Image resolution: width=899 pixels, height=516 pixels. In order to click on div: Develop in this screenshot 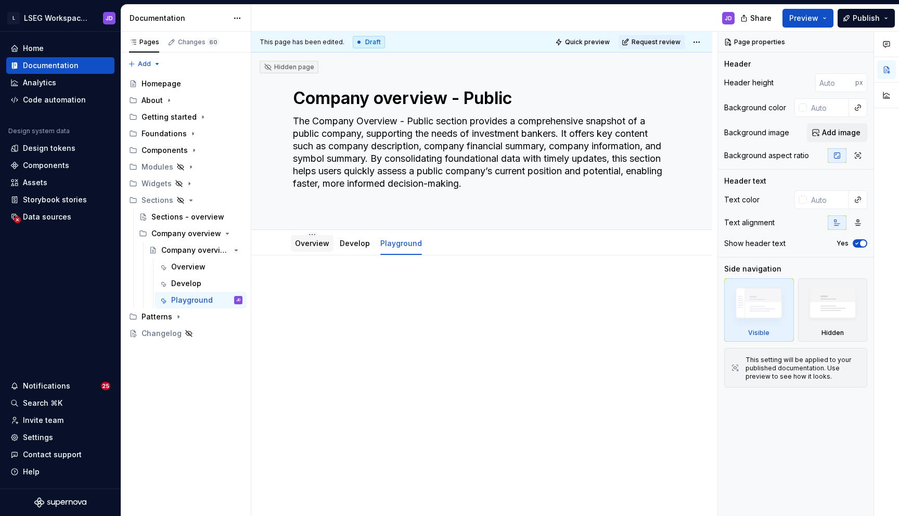, I will do `click(355, 243)`.